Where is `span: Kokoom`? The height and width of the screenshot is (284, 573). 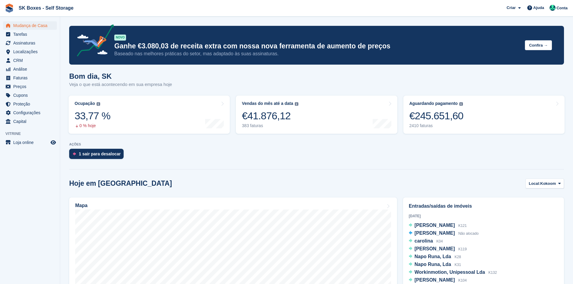 span: Kokoom is located at coordinates (548, 184).